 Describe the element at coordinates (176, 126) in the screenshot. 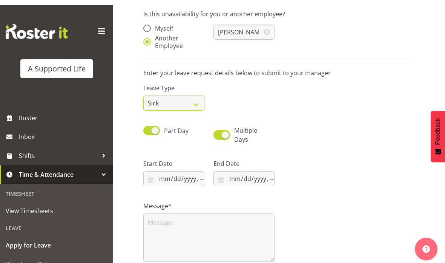

I see `span: Part Day` at that location.